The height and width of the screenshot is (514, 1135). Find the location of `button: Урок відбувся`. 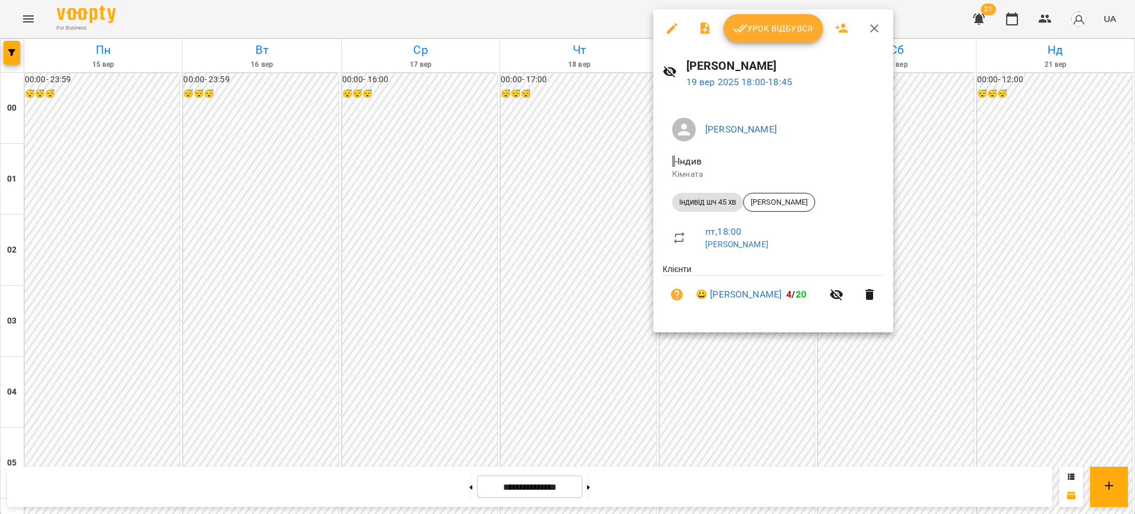

button: Урок відбувся is located at coordinates (773, 28).